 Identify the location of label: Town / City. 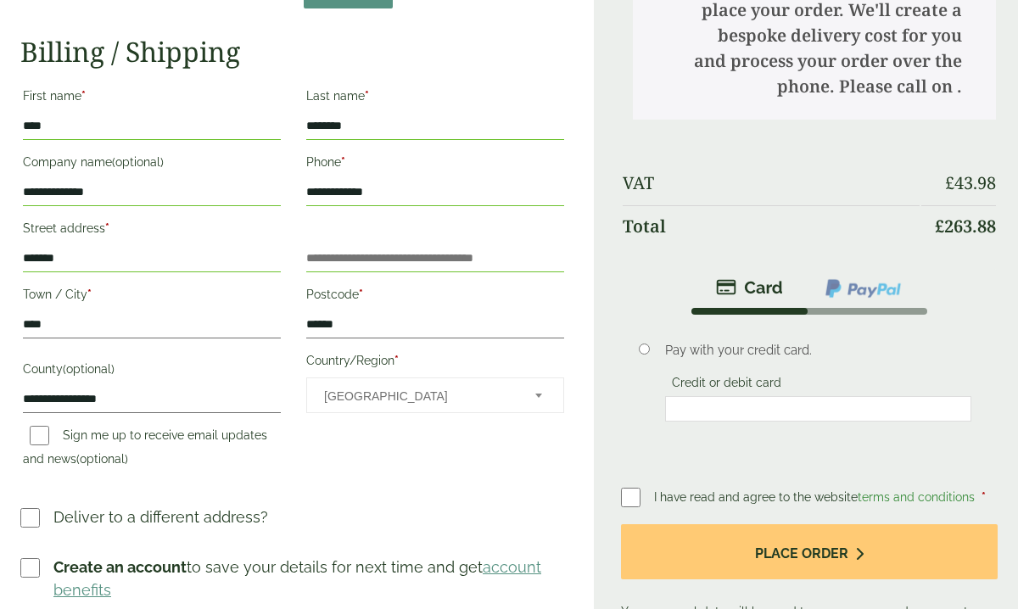
(152, 297).